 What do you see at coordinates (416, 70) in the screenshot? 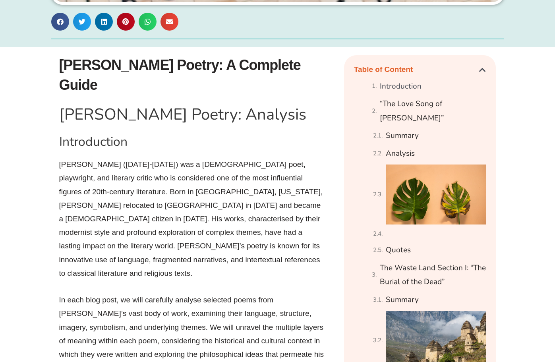
I see `h4: Table of Content` at bounding box center [416, 70].